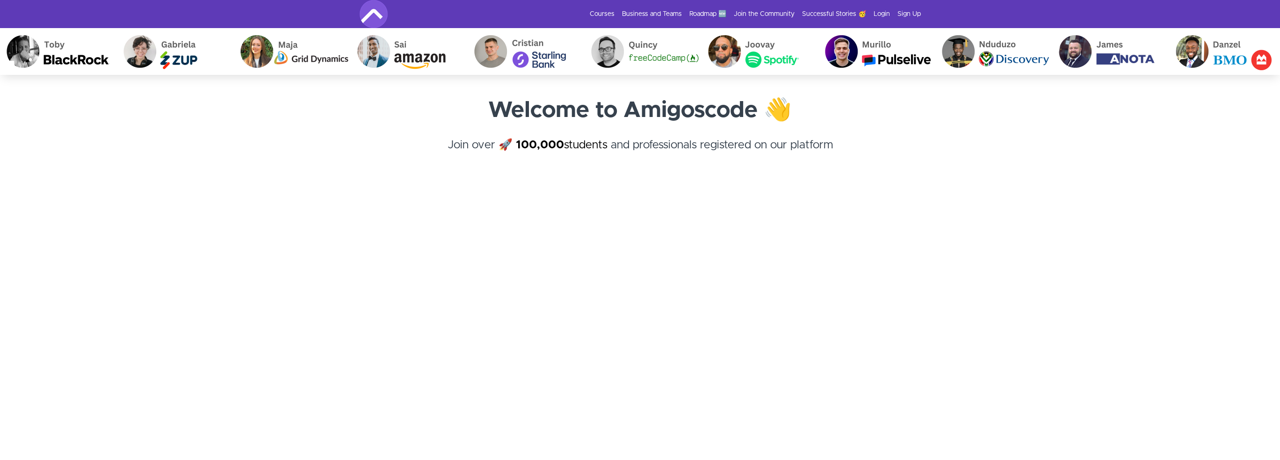 The width and height of the screenshot is (1280, 460). I want to click on img: James, so click(1111, 51).